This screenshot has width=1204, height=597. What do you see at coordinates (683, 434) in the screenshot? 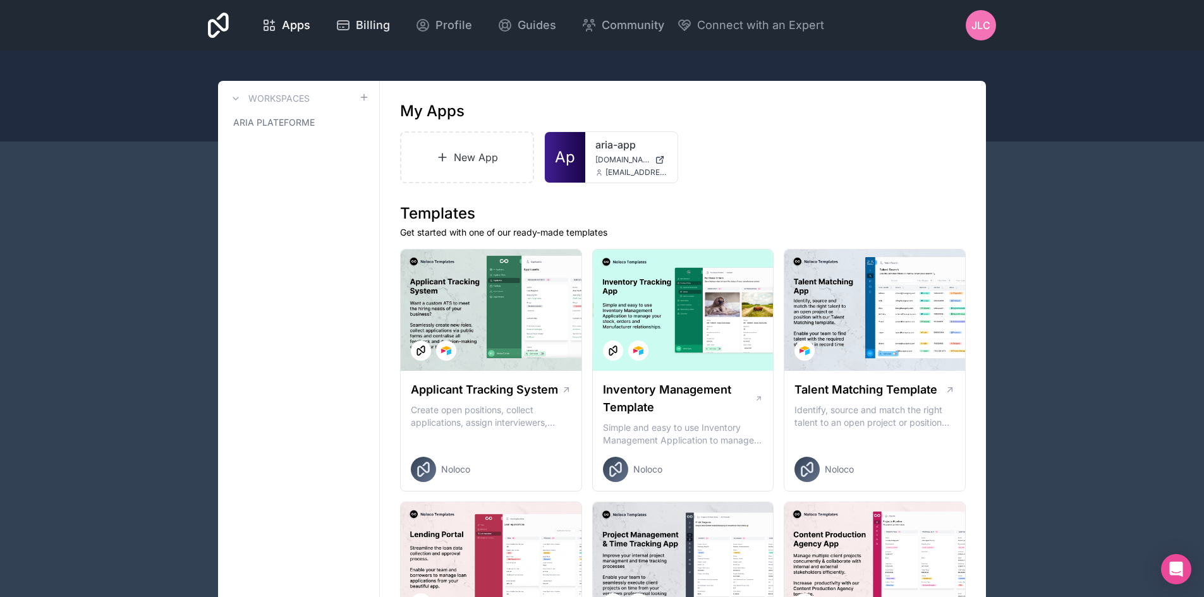
I see `p: Simple and easy to use Inventory Management Application to manage your stock, orders and Manufact...` at bounding box center [683, 434].